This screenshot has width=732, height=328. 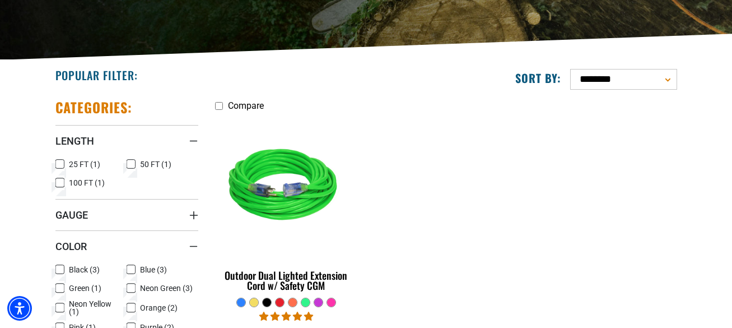 What do you see at coordinates (286, 280) in the screenshot?
I see `div: Outdoor Dual Lighted Extension Cord w/ Safety CGM` at bounding box center [286, 280].